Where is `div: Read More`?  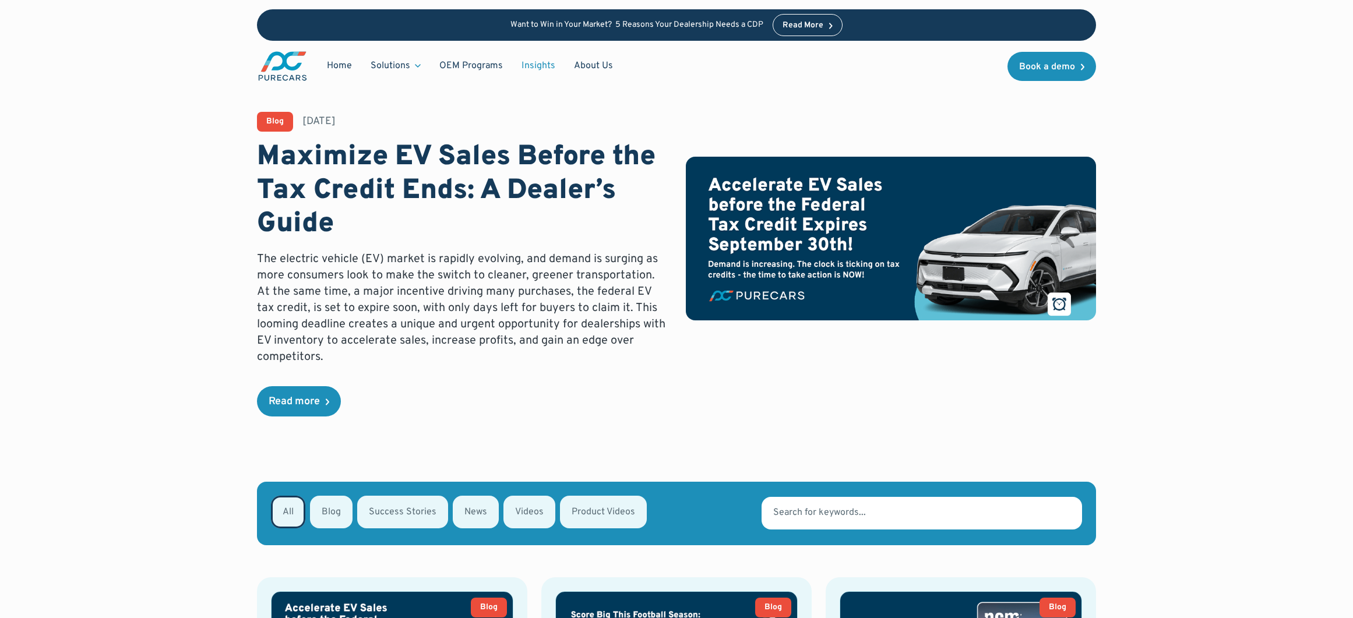 div: Read More is located at coordinates (803, 26).